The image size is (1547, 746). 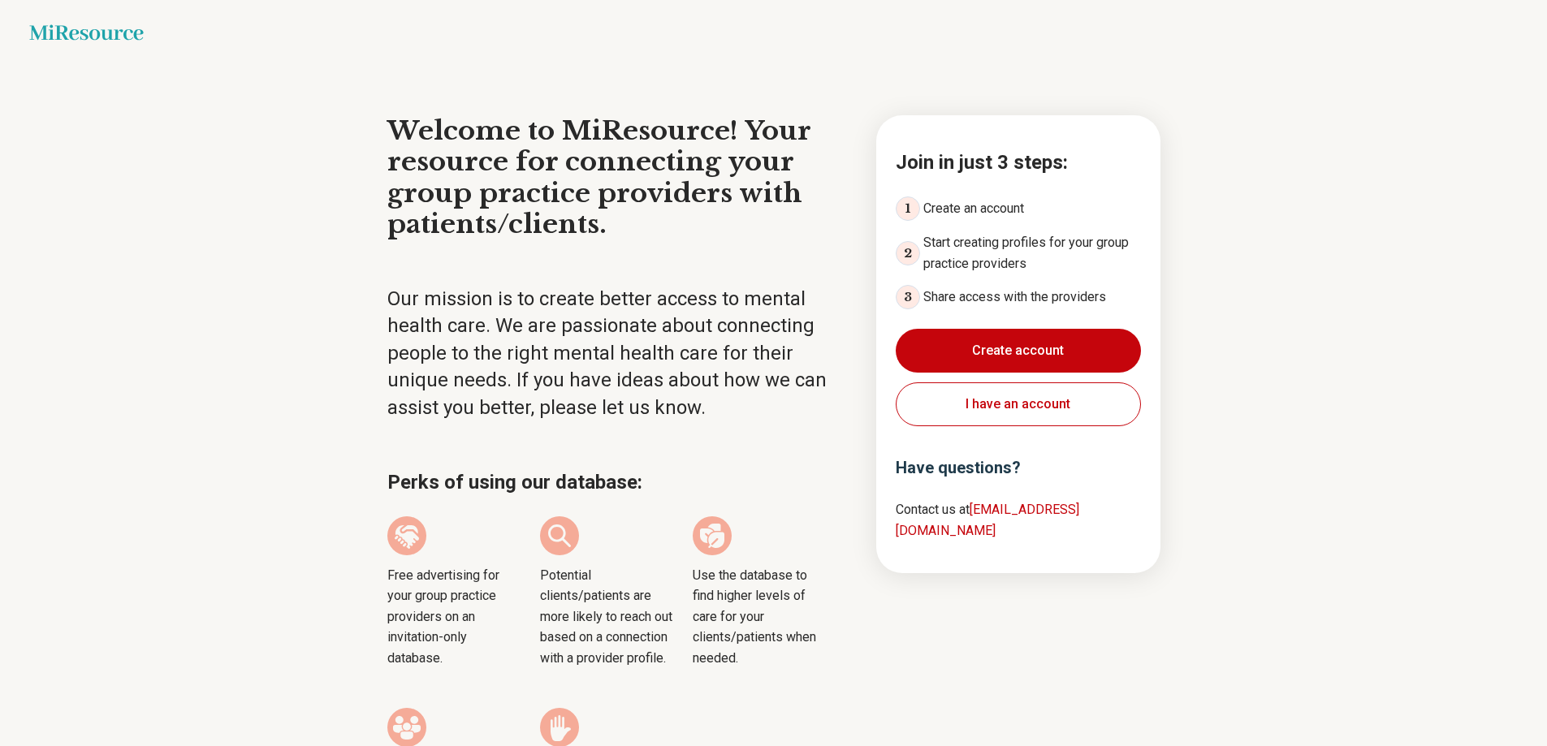 I want to click on h3: Have questions?, so click(x=1019, y=468).